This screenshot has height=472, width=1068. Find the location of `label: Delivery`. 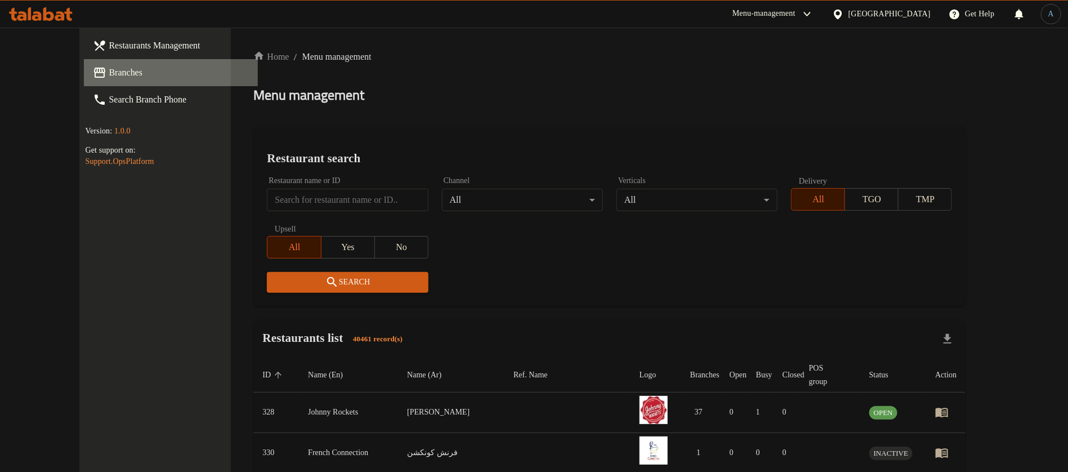

label: Delivery is located at coordinates (813, 181).